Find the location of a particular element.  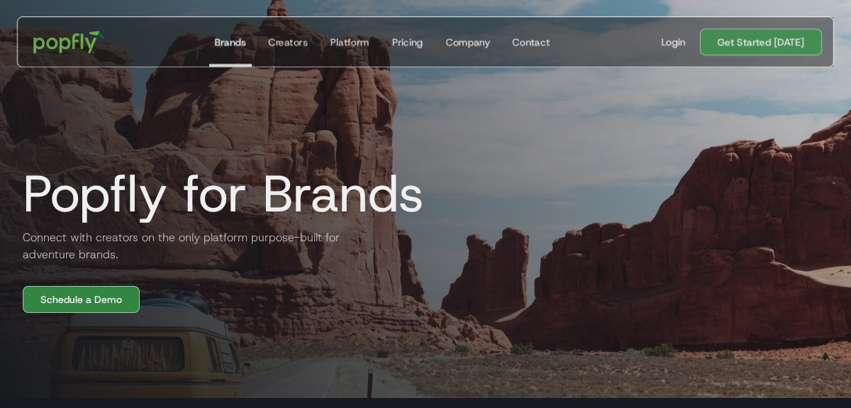

div: Brands is located at coordinates (230, 42).